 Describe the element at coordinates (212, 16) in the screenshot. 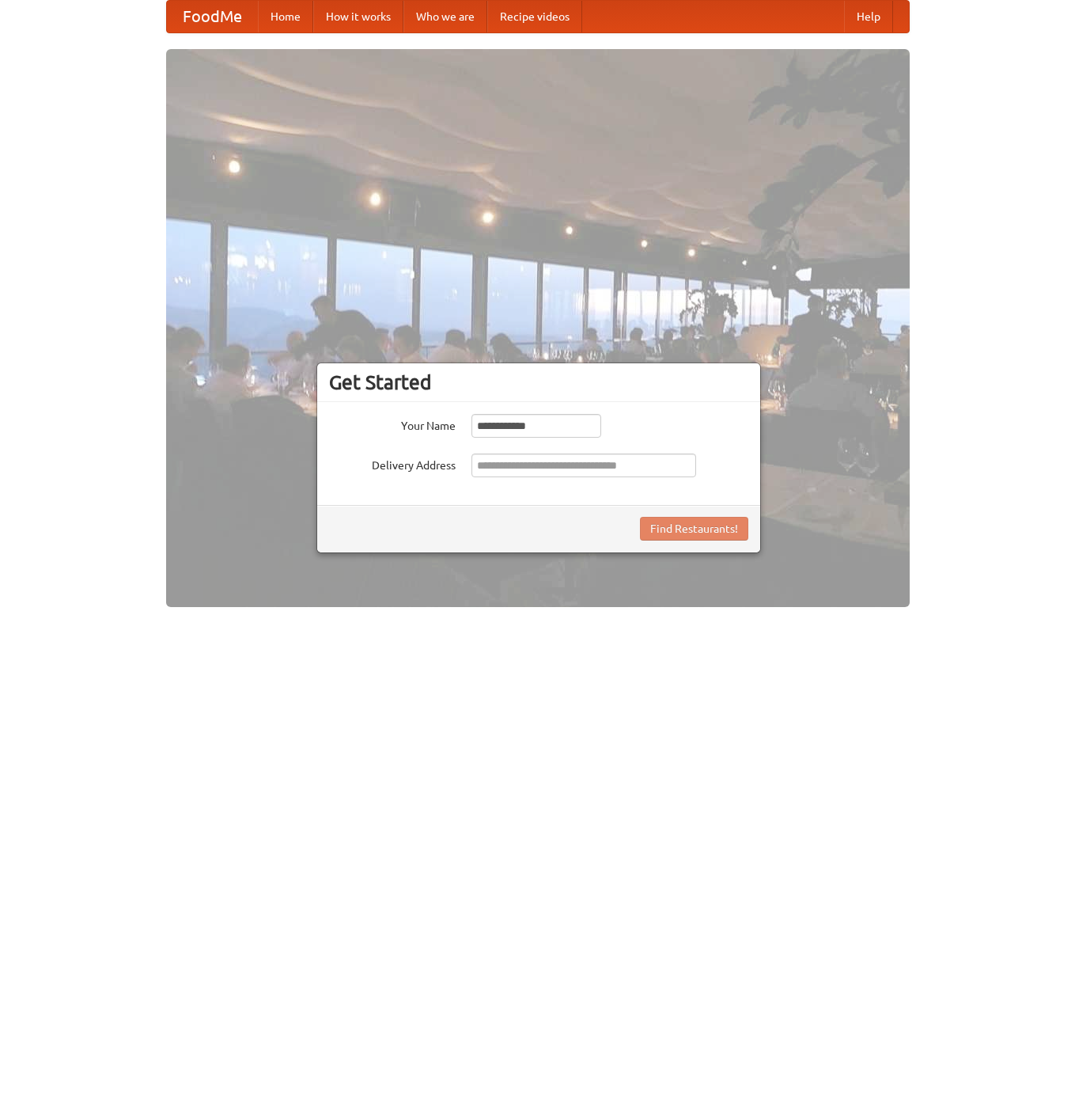

I see `a: FoodMe` at that location.